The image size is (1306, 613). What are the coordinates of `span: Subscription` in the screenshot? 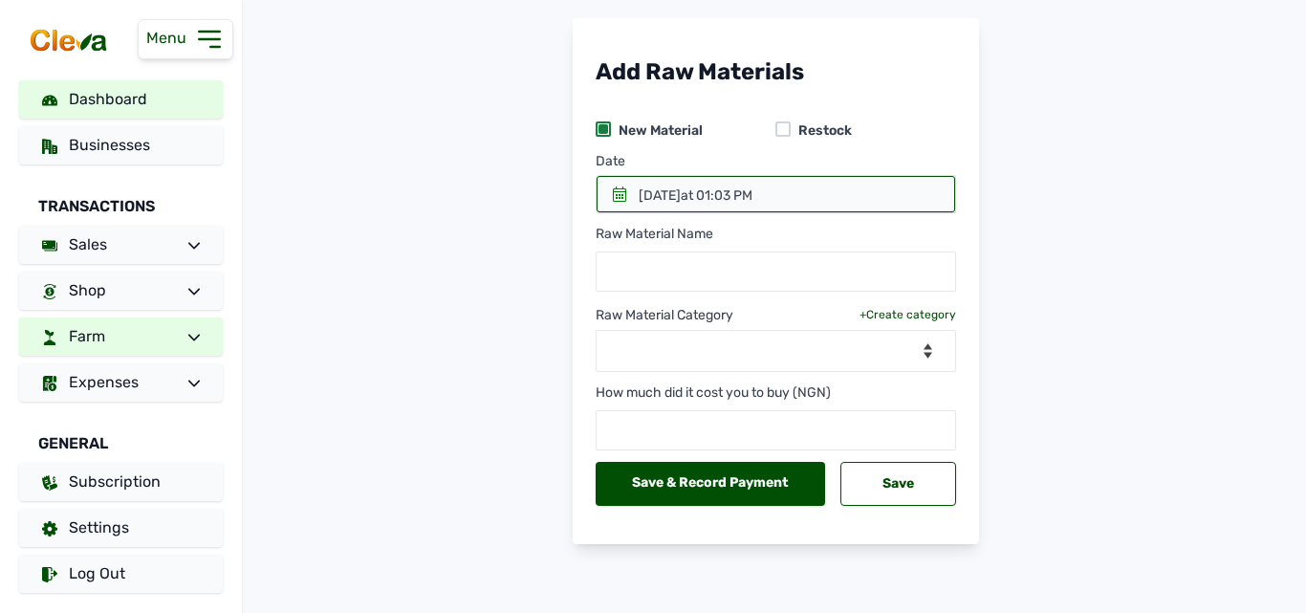 It's located at (115, 481).